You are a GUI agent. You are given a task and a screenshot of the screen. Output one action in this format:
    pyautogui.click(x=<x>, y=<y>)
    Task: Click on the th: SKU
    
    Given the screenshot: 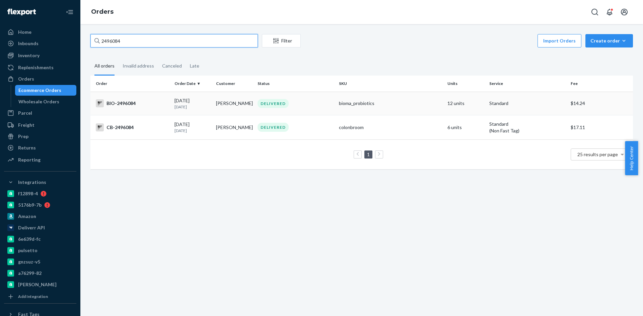 What is the action you would take?
    pyautogui.click(x=390, y=84)
    